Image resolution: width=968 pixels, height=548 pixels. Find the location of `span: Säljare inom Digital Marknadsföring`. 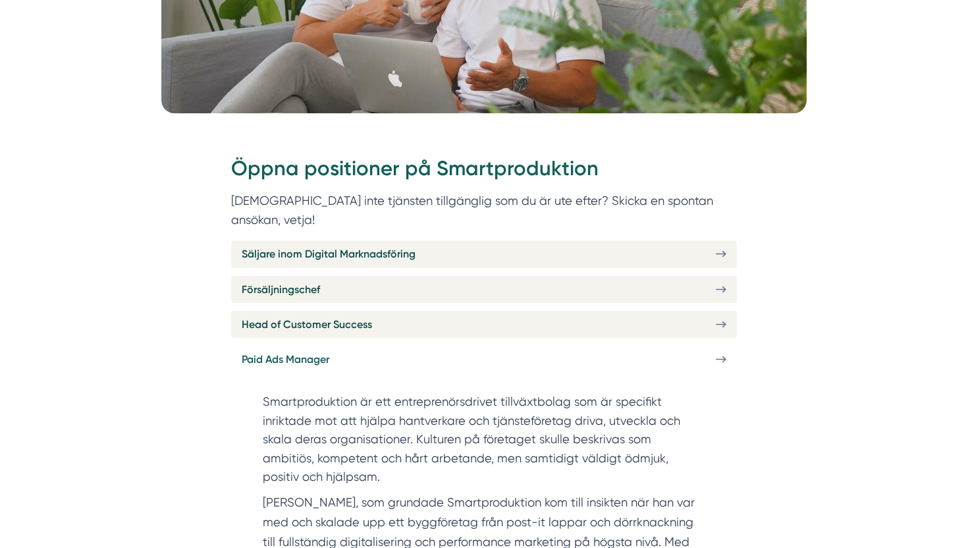

span: Säljare inom Digital Marknadsföring is located at coordinates (329, 254).